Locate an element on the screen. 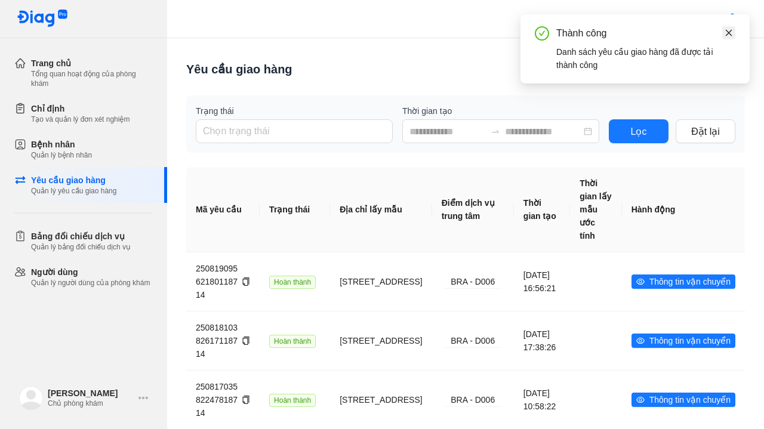 The height and width of the screenshot is (429, 764). span: to is located at coordinates (495, 131).